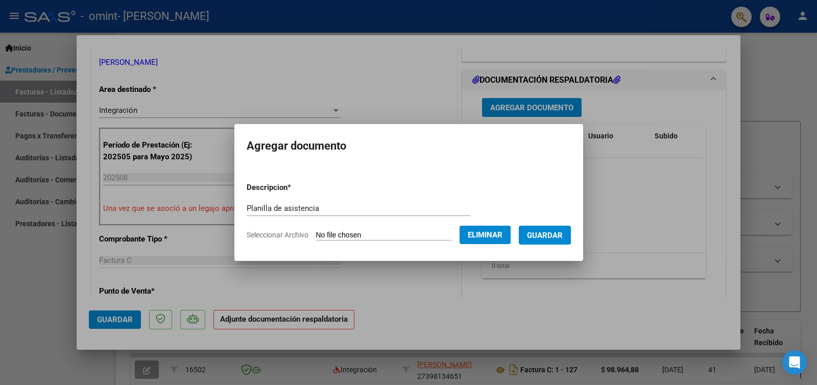  Describe the element at coordinates (485, 235) in the screenshot. I see `button: Eliminar` at that location.